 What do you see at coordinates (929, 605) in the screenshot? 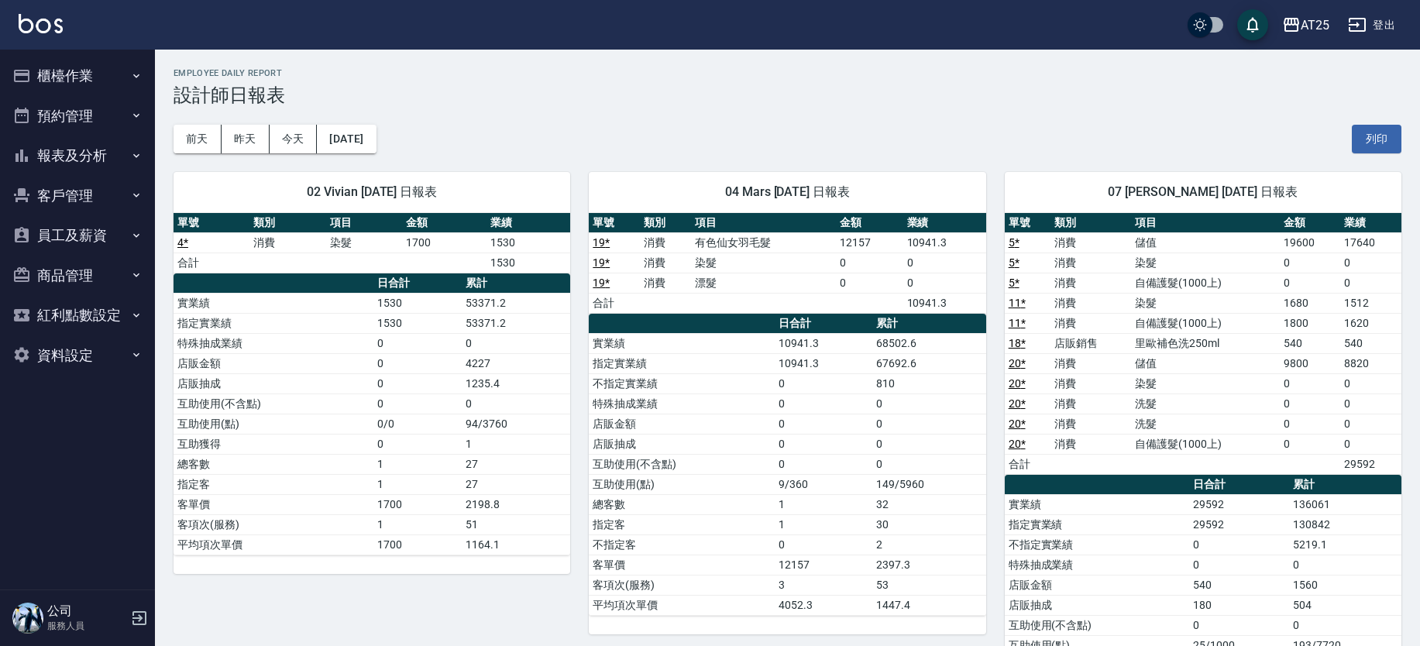
I see `td: 1447.4` at bounding box center [929, 605].